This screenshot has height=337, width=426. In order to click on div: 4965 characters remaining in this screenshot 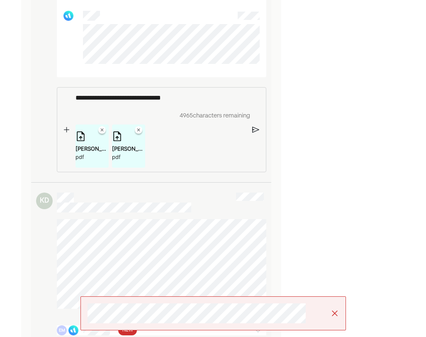, I will do `click(160, 116)`.